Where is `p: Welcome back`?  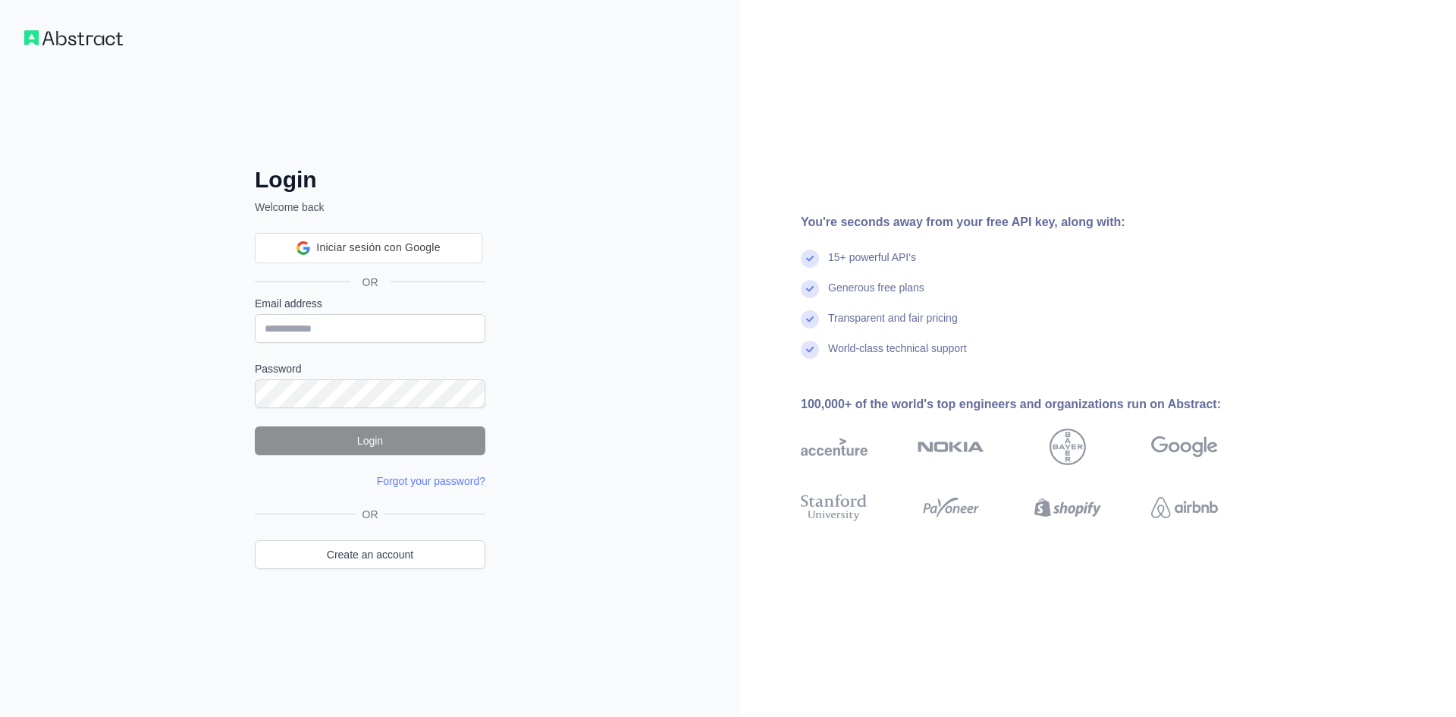 p: Welcome back is located at coordinates (370, 207).